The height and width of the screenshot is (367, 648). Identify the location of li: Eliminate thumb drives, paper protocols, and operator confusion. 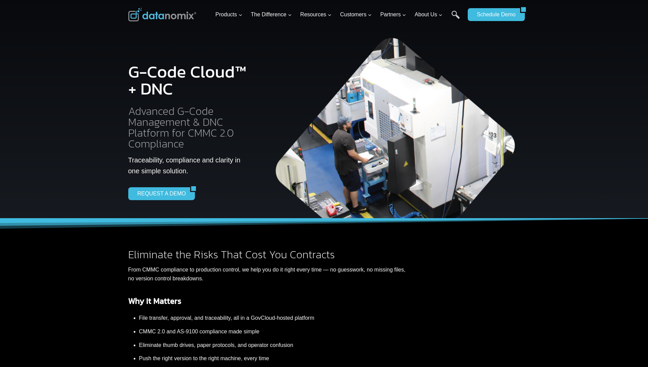
(273, 346).